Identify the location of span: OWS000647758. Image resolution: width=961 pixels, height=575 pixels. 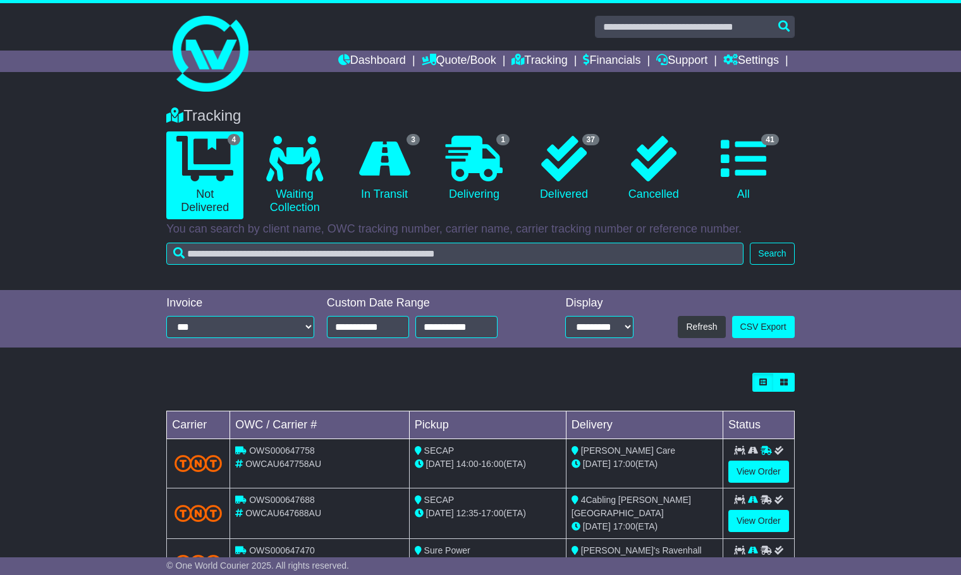
(282, 451).